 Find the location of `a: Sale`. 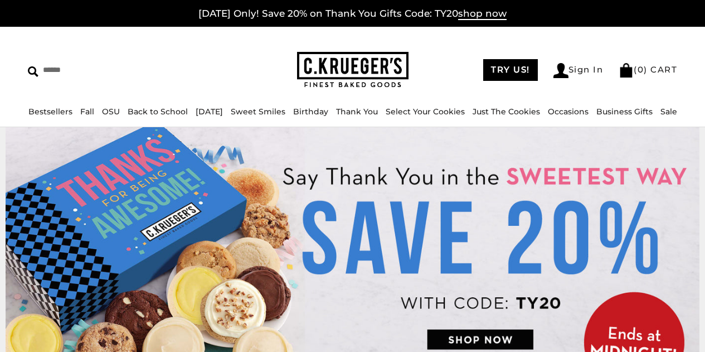

a: Sale is located at coordinates (669, 112).